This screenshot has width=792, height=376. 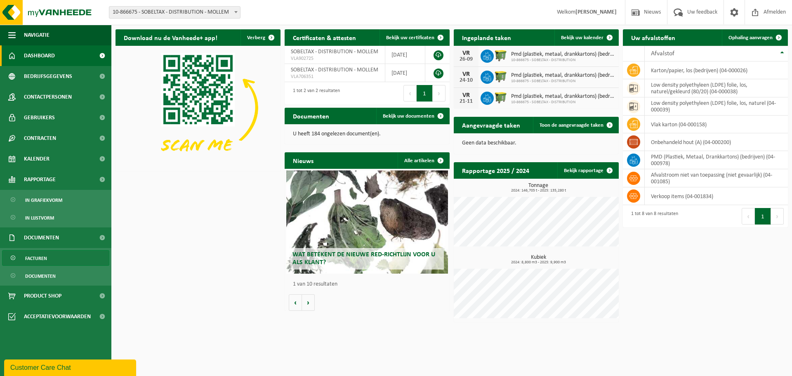 I want to click on span: VLA706351, so click(x=334, y=77).